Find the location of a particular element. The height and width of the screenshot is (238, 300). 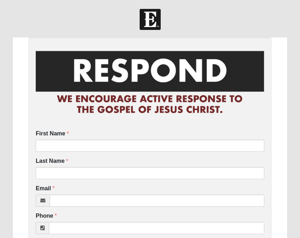

label: First Name is located at coordinates (52, 134).